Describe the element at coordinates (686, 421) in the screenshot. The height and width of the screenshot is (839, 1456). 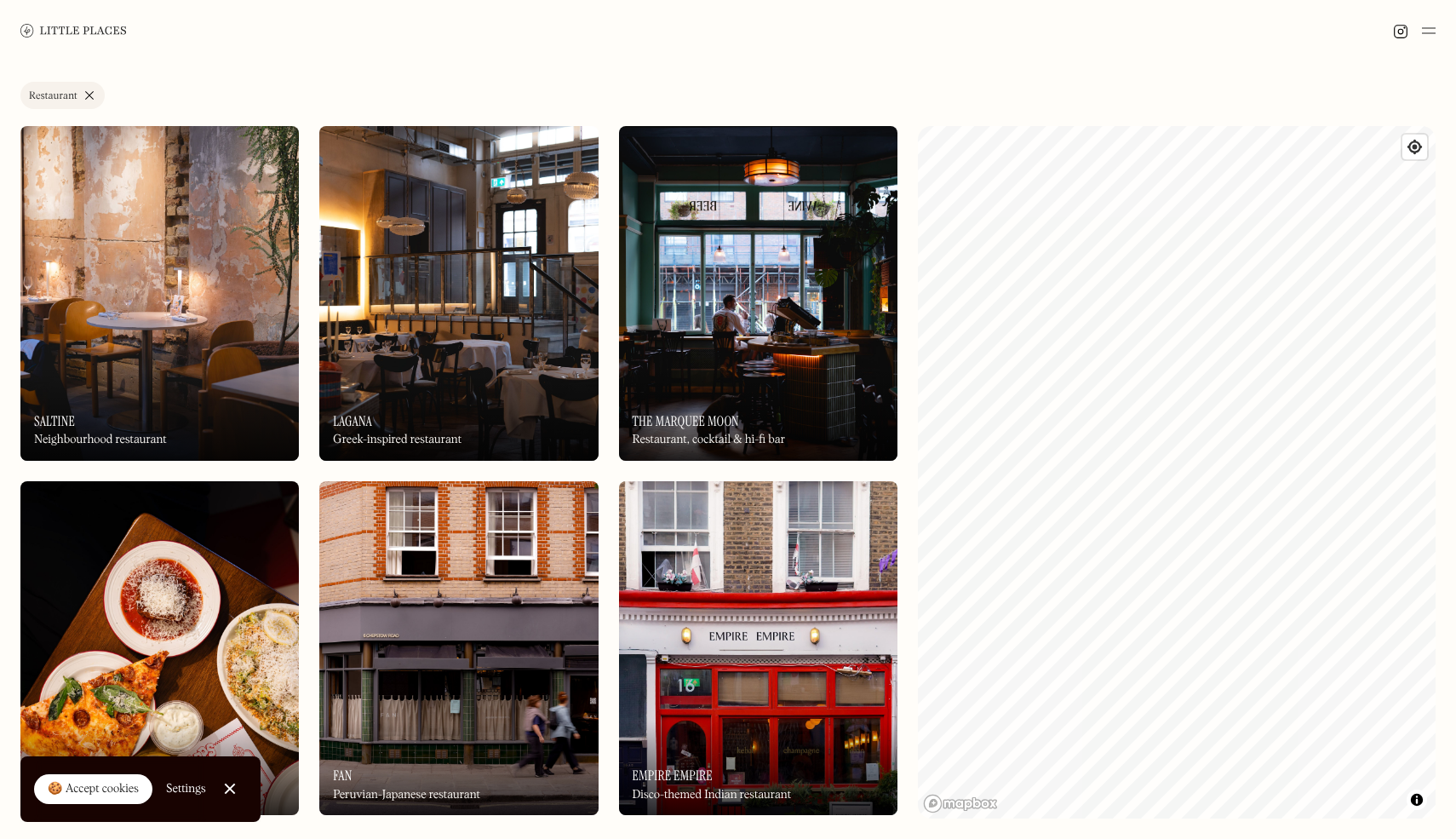
I see `h3: The Marquee Moon` at that location.